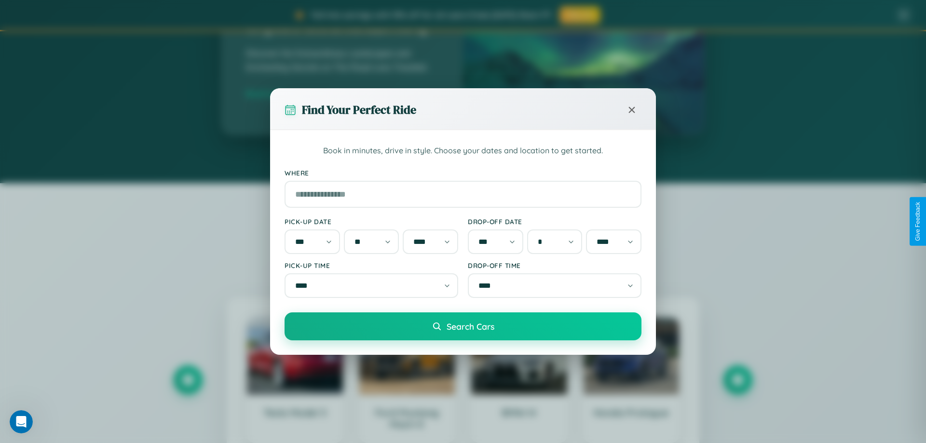 Image resolution: width=926 pixels, height=443 pixels. Describe the element at coordinates (371, 265) in the screenshot. I see `label: Pick-up Time` at that location.